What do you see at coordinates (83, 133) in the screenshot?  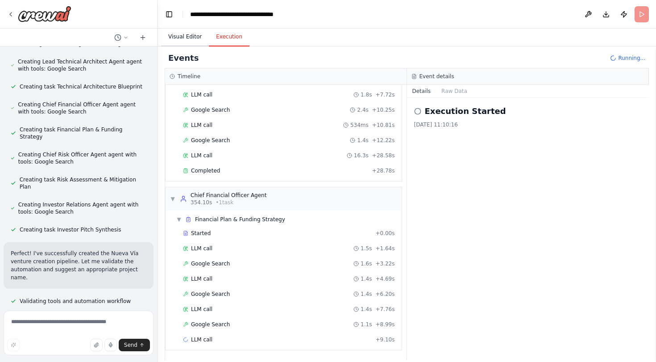 I see `span: Creating task Financial Plan & Funding Strategy` at bounding box center [83, 133].